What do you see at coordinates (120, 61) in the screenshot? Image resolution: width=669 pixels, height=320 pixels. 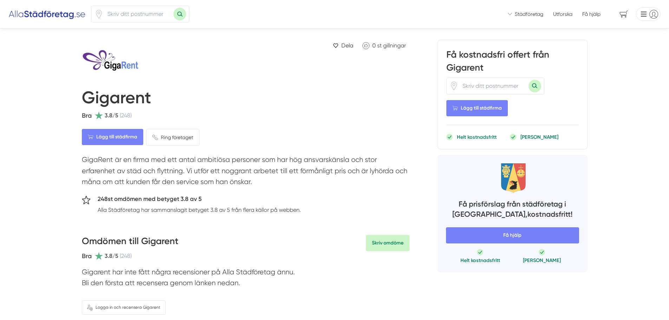 I see `img: Logotyp Gigarent` at bounding box center [120, 61].